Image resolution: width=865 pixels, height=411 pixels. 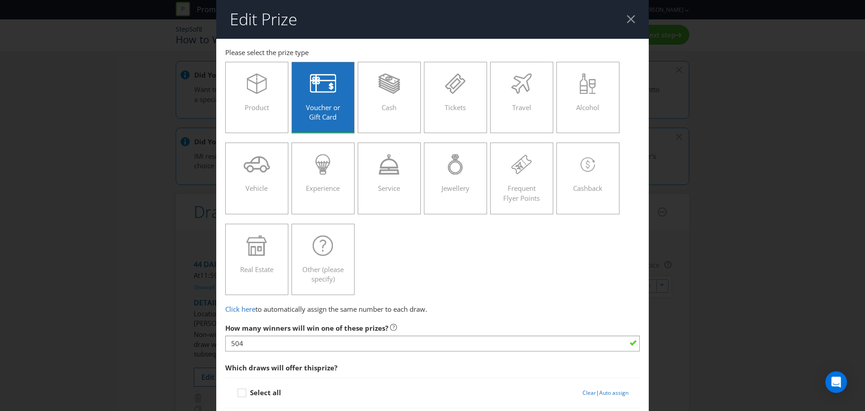 What do you see at coordinates (257, 269) in the screenshot?
I see `span: Real Estate` at bounding box center [257, 269].